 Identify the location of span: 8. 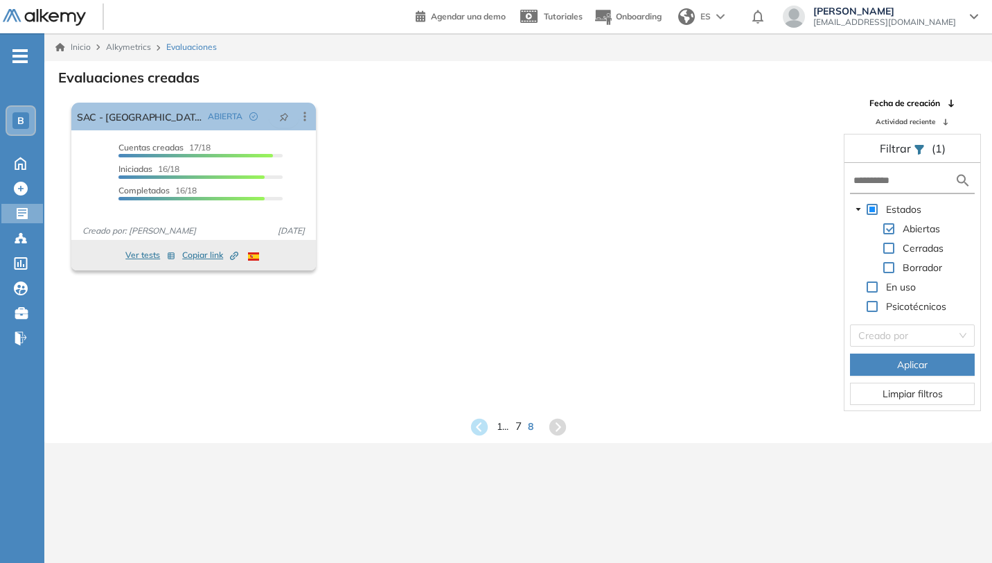
(531, 426).